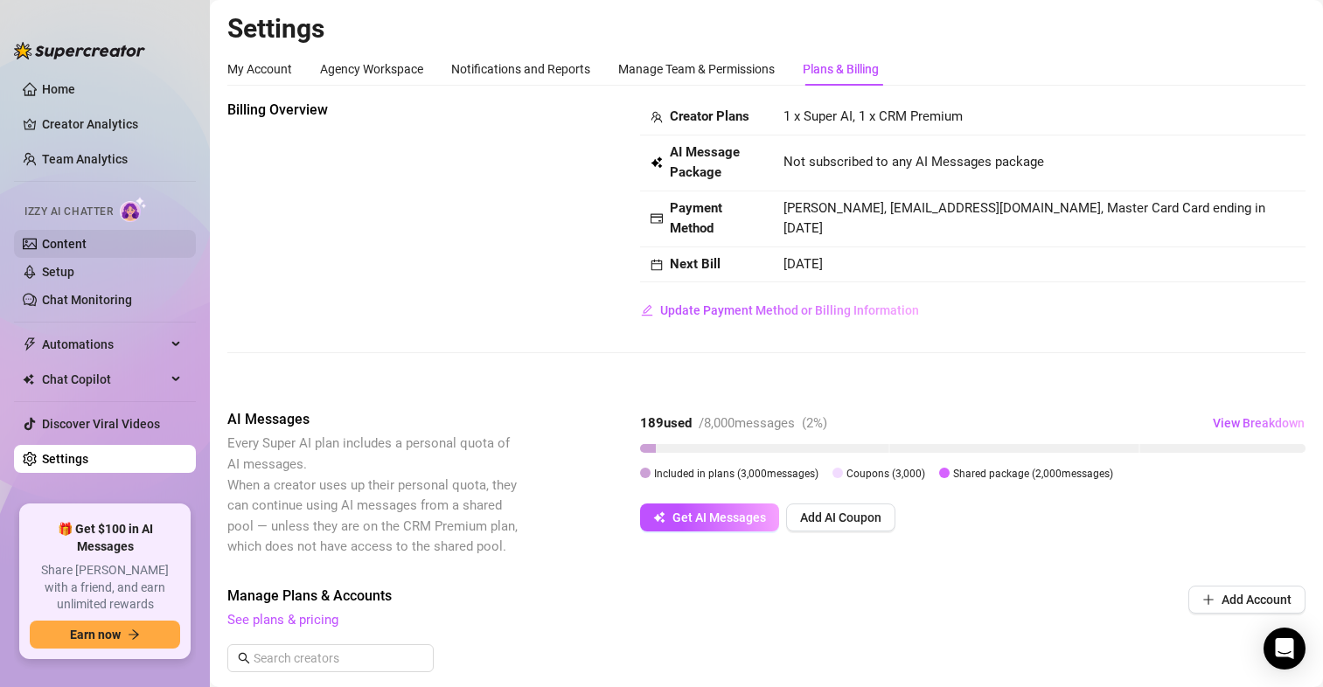 This screenshot has height=687, width=1323. What do you see at coordinates (64, 244) in the screenshot?
I see `a: Content` at bounding box center [64, 244].